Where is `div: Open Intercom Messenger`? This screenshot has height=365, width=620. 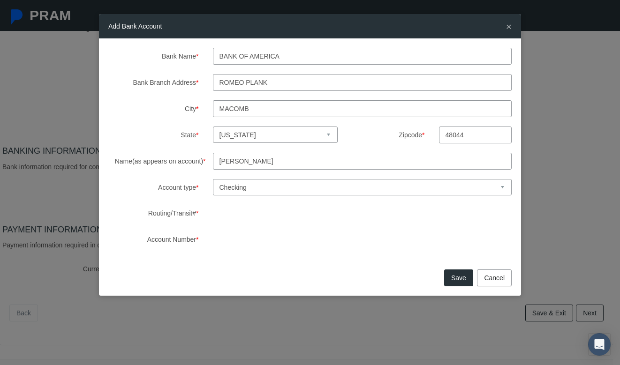 div: Open Intercom Messenger is located at coordinates (599, 345).